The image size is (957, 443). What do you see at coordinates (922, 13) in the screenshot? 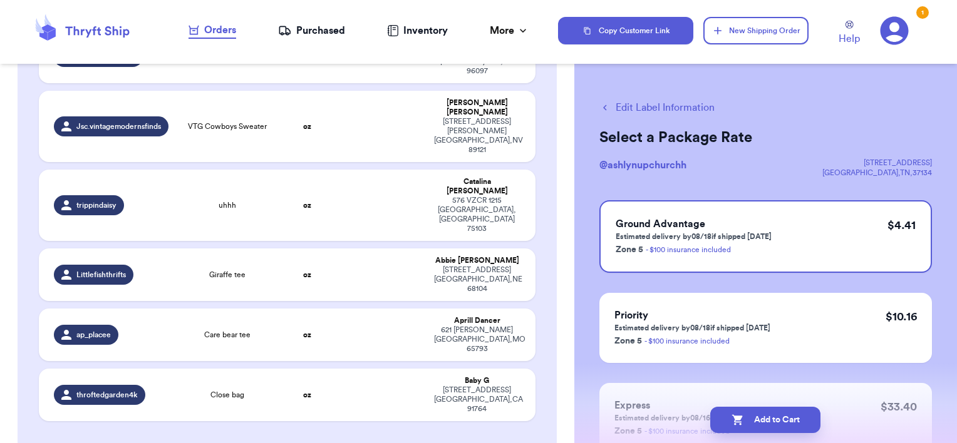
I see `div: 1` at bounding box center [922, 13].